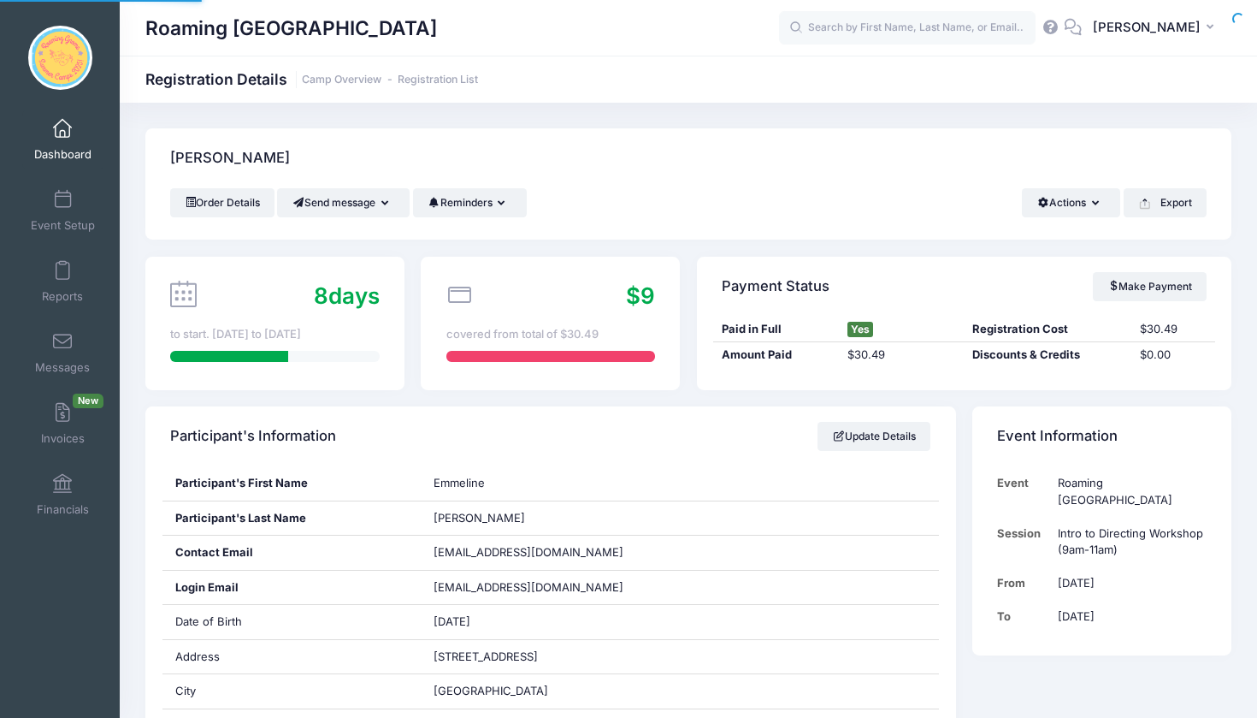 Image resolution: width=1257 pixels, height=718 pixels. What do you see at coordinates (1071, 203) in the screenshot?
I see `button: Actions` at bounding box center [1071, 203].